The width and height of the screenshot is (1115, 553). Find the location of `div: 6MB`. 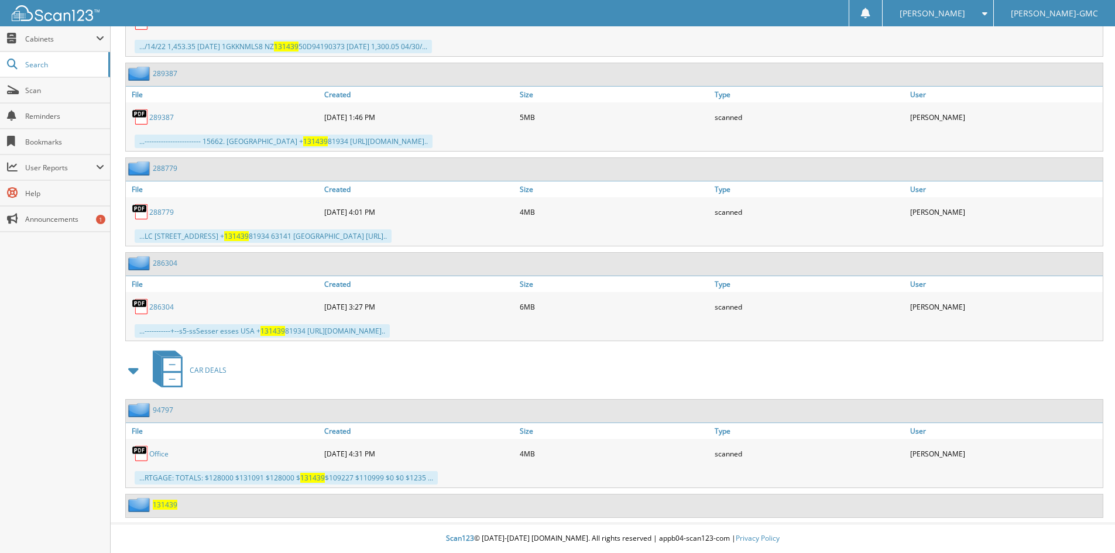

div: 6MB is located at coordinates (614, 307).